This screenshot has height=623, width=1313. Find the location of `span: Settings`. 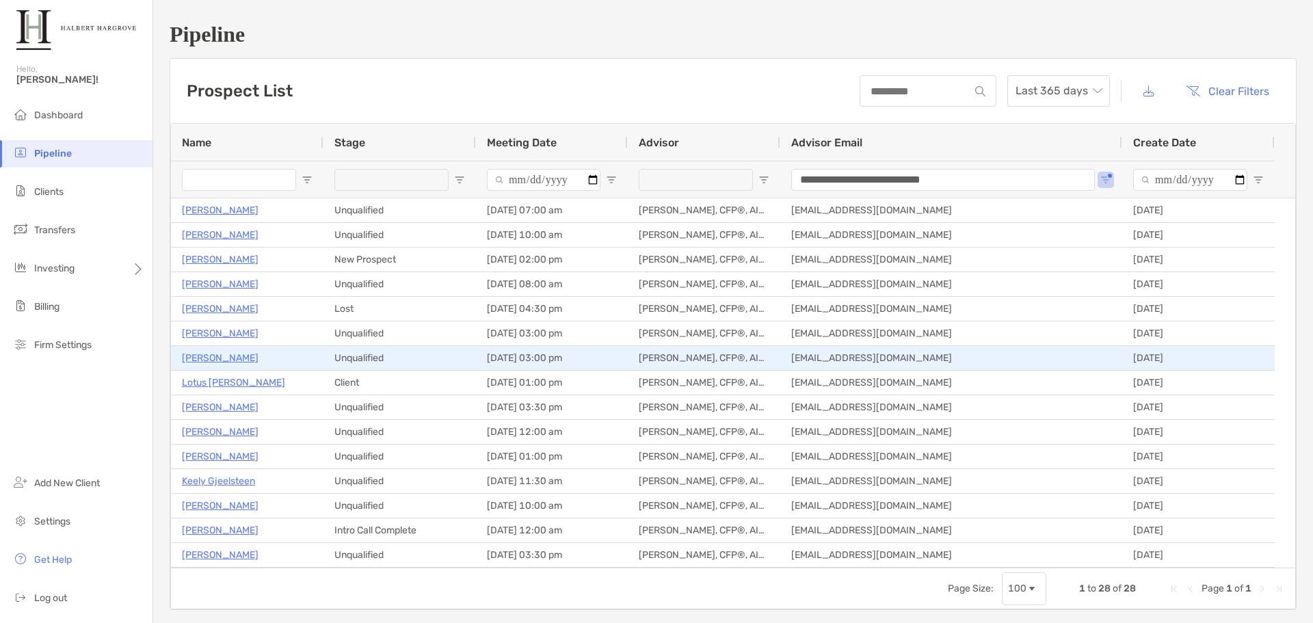

span: Settings is located at coordinates (52, 521).